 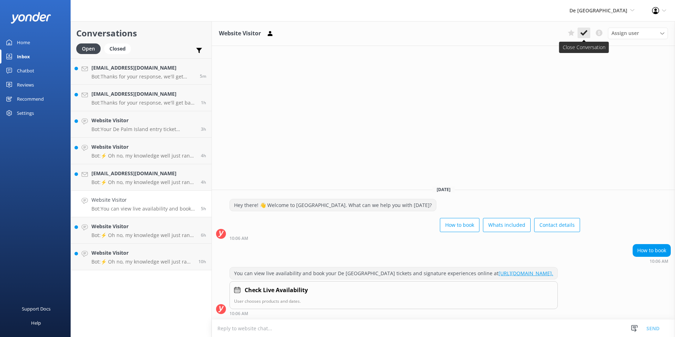 I want to click on div: How to book, so click(x=652, y=250).